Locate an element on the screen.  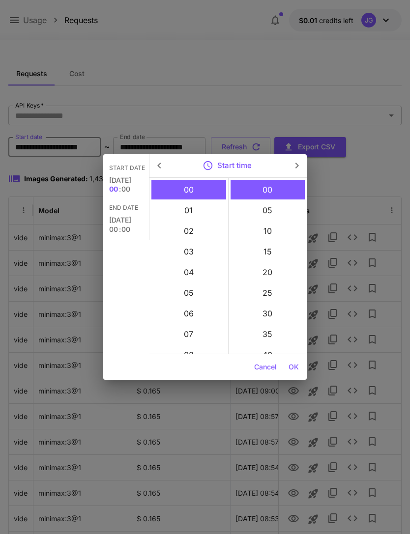
li: 3 hours is located at coordinates (189, 251).